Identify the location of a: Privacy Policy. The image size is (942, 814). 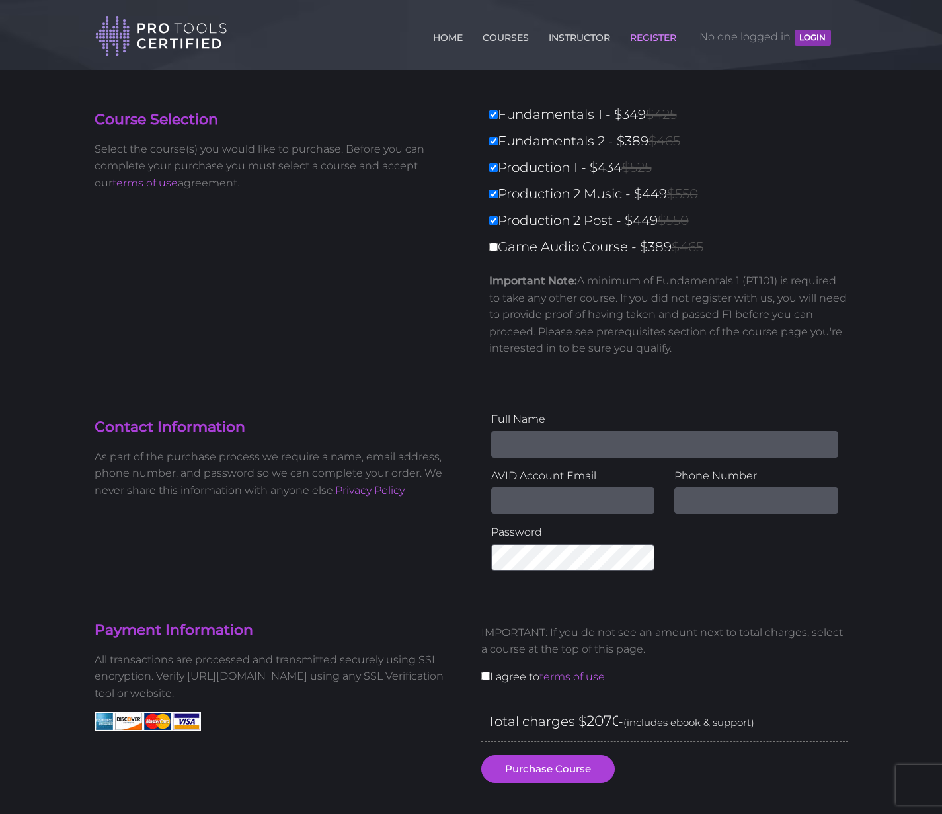
(370, 490).